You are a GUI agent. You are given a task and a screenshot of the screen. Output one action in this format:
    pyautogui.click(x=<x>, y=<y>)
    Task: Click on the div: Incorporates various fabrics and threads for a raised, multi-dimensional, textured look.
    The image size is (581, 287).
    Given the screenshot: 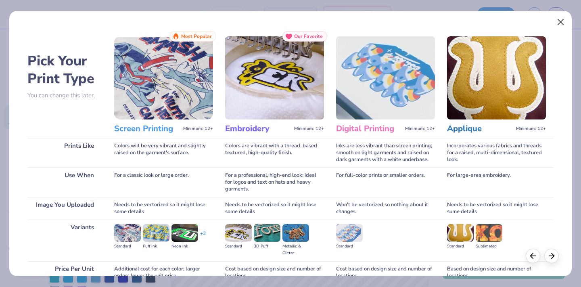 What is the action you would take?
    pyautogui.click(x=496, y=152)
    